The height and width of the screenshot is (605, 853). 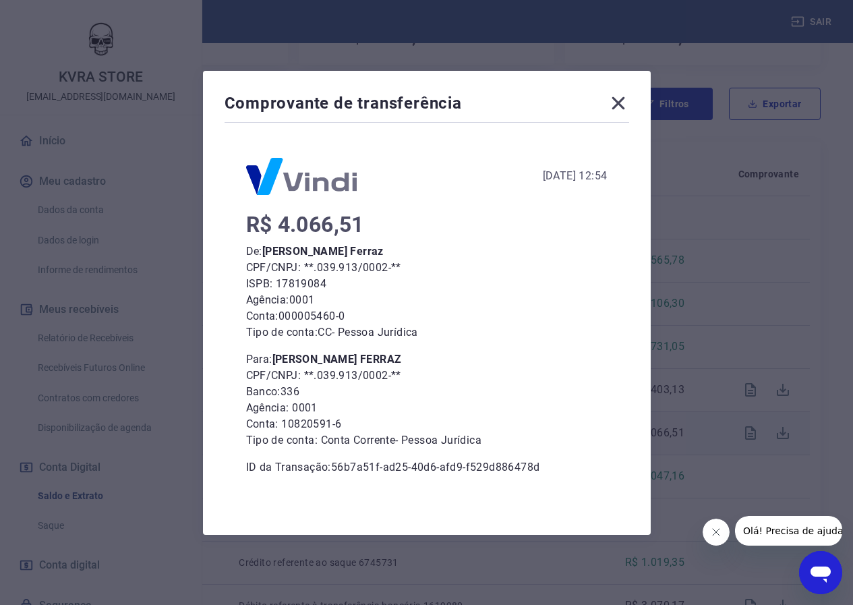 I want to click on p: Para:, so click(x=427, y=360).